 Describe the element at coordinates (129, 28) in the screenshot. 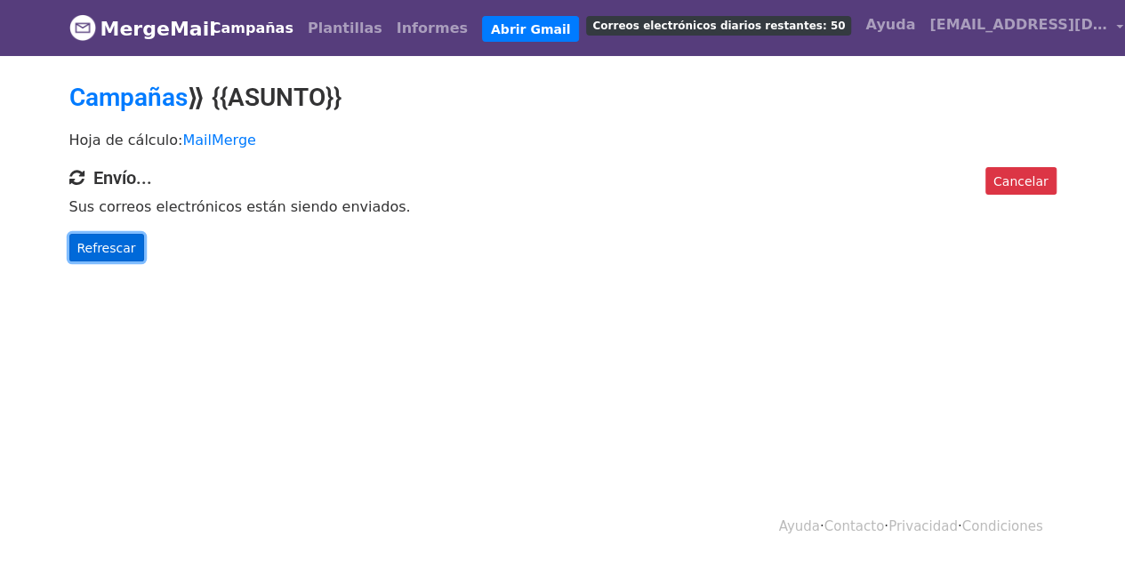

I see `a: MergeMail` at that location.